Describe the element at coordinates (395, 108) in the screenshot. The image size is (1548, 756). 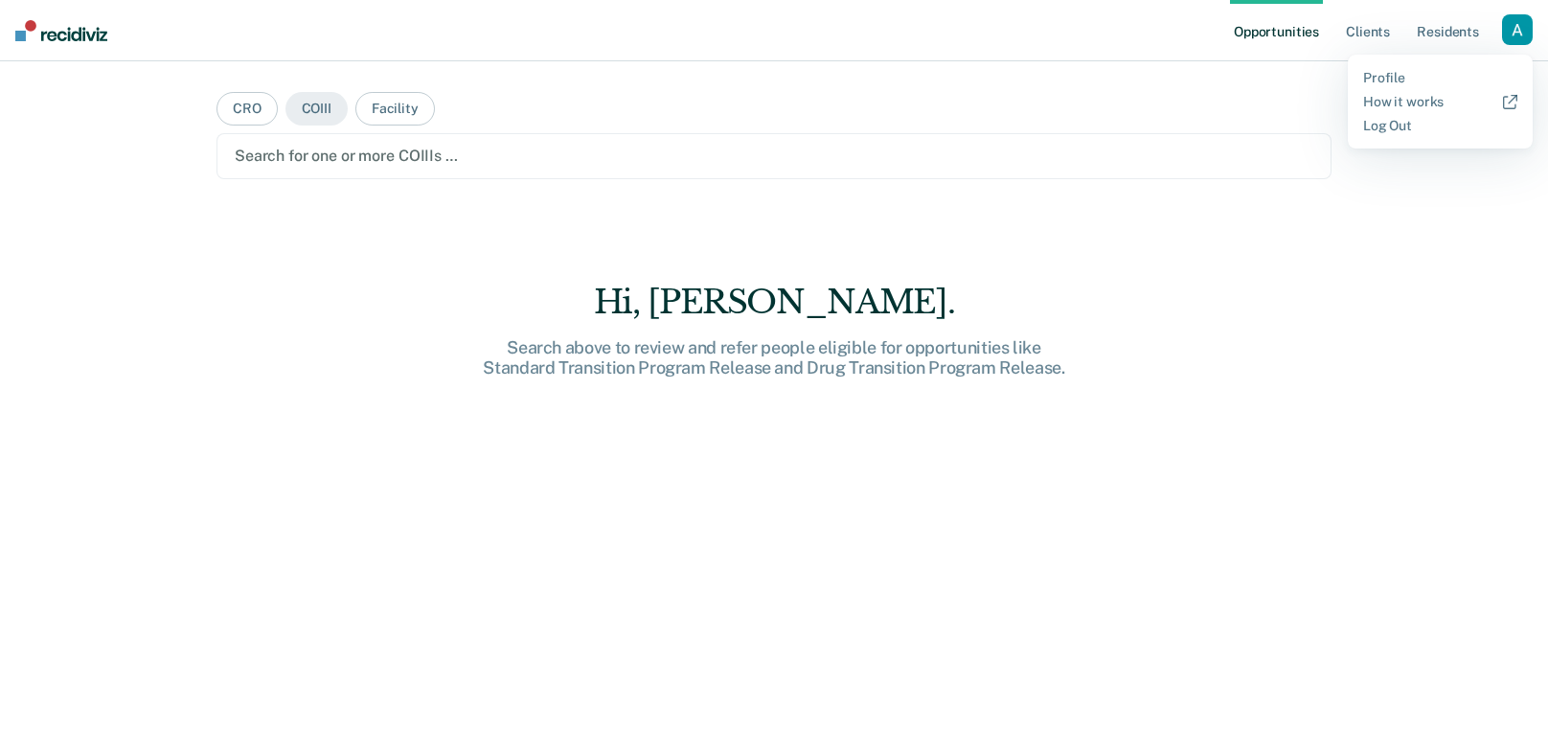
I see `button: Facility` at that location.